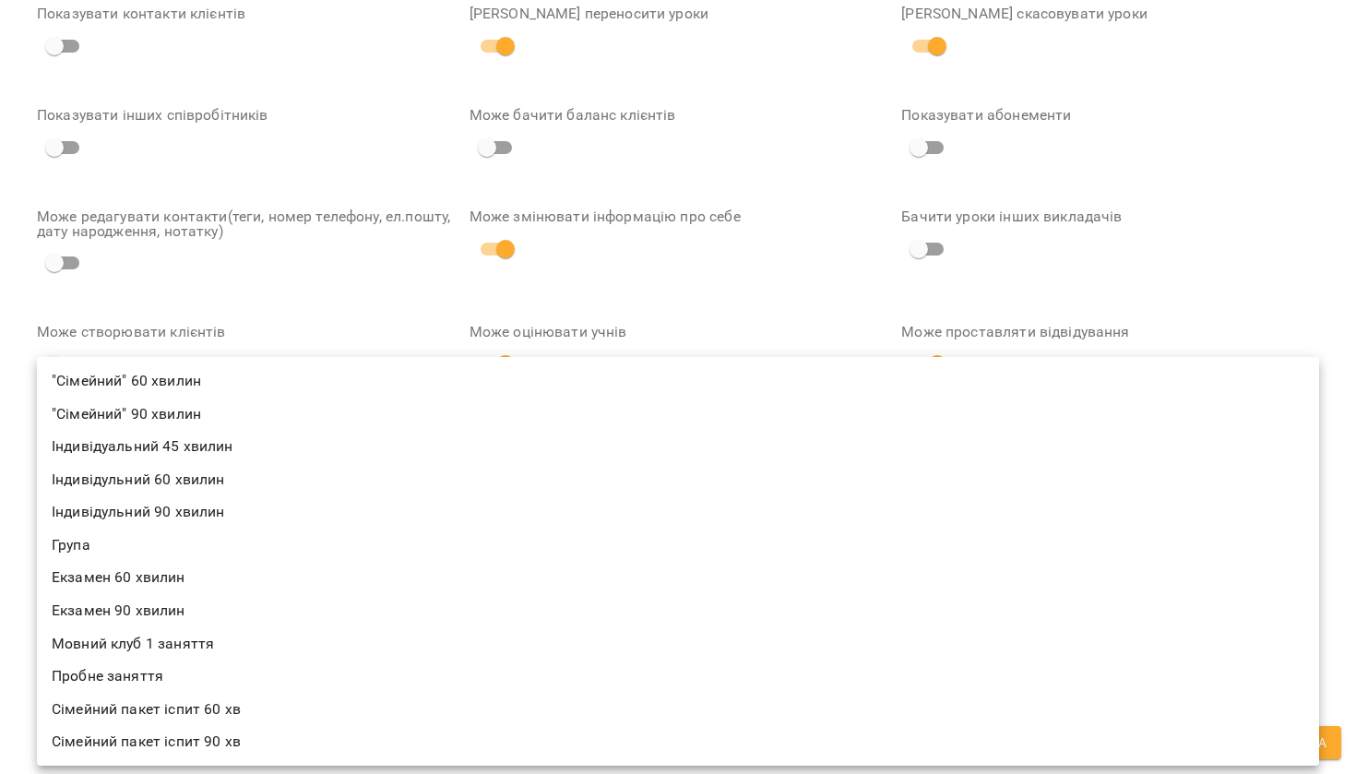  What do you see at coordinates (678, 644) in the screenshot?
I see `li: Мовний клуб 1 заняття` at bounding box center [678, 644].